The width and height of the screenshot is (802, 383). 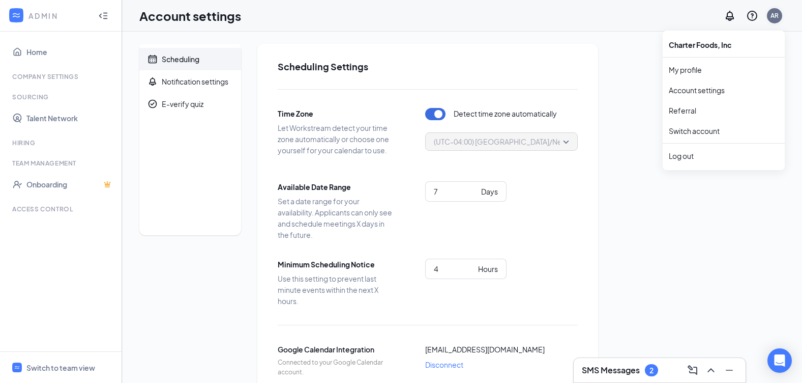 What do you see at coordinates (336, 218) in the screenshot?
I see `span: Set a date range for your availability. Applicants can only see and schedule meetings X days in t...` at bounding box center [336, 218].